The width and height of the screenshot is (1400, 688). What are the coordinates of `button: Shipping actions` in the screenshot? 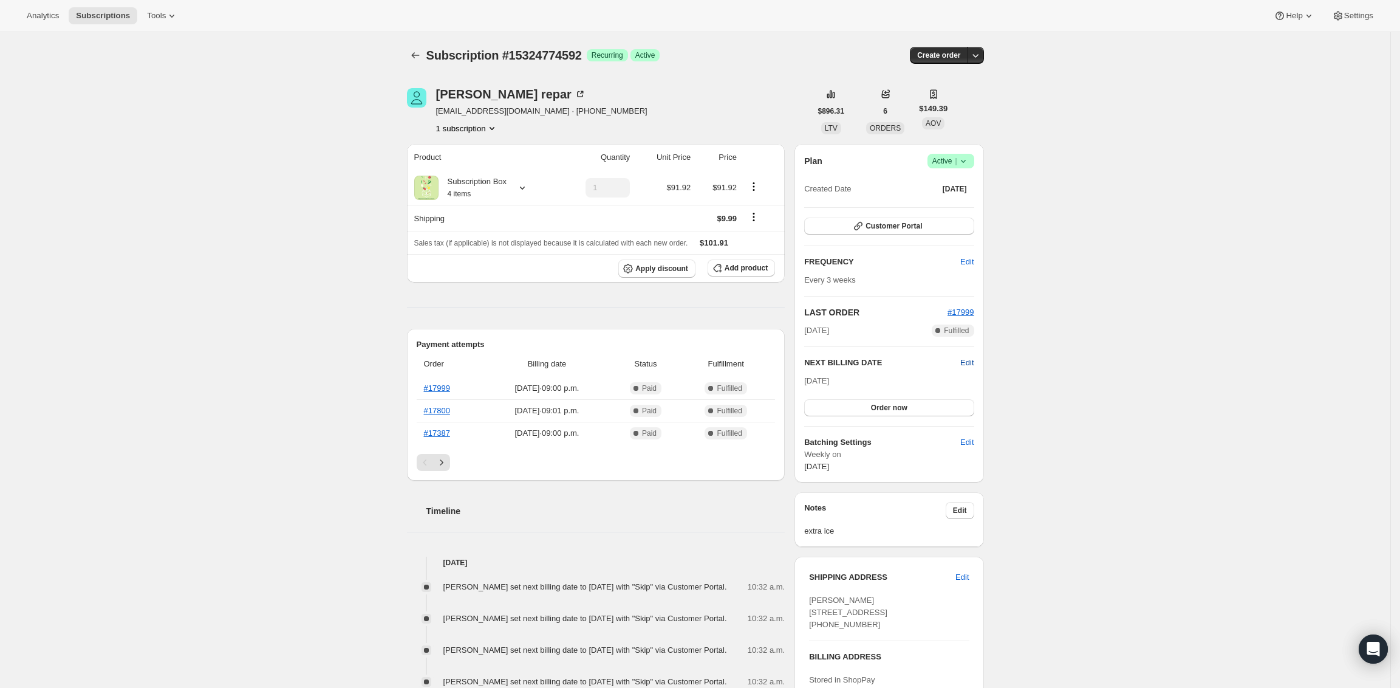 It's located at (754, 217).